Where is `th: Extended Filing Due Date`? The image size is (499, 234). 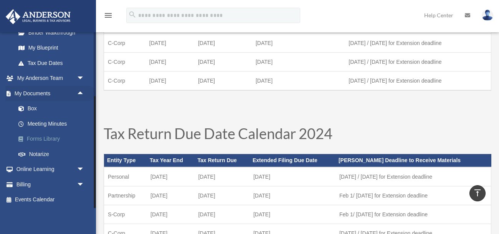
th: Extended Filing Due Date is located at coordinates (292, 160).